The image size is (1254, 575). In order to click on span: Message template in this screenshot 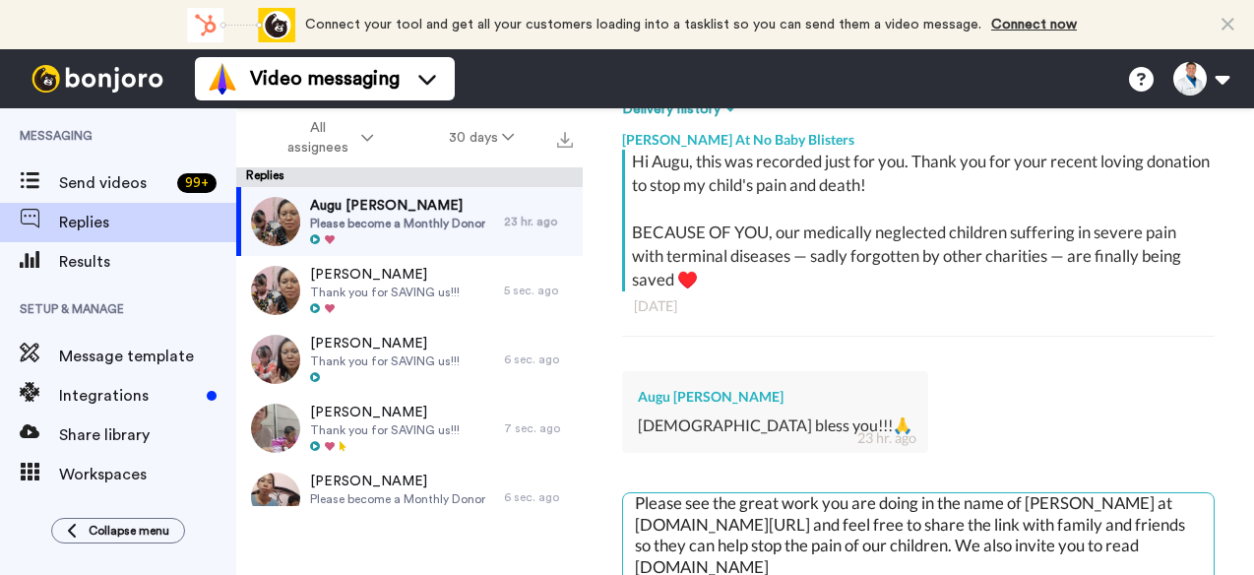, I will do `click(148, 356)`.